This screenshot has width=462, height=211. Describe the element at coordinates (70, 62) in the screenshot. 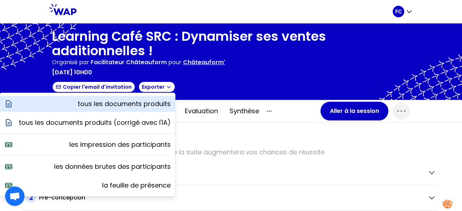

I see `p: Organisé par` at that location.